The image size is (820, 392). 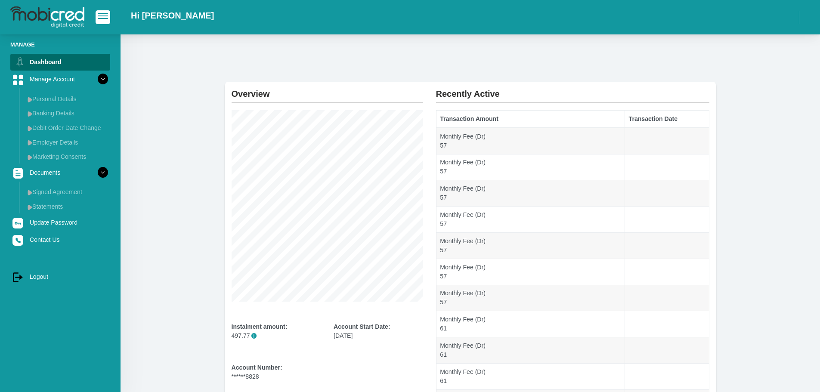 What do you see at coordinates (67, 99) in the screenshot?
I see `a: Personal Details` at bounding box center [67, 99].